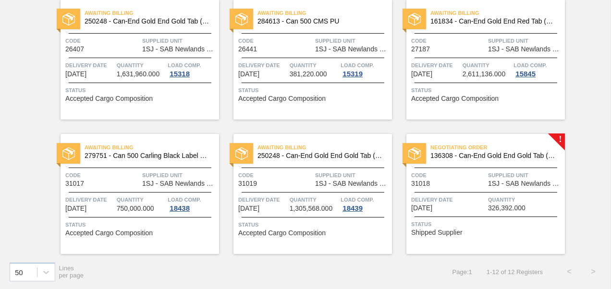 The image size is (611, 289). What do you see at coordinates (498, 148) in the screenshot?
I see `span: Negotiating Order` at bounding box center [498, 148].